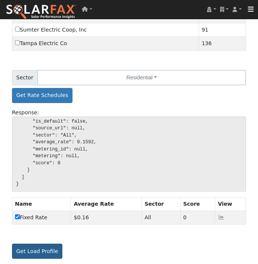 The image size is (258, 264). What do you see at coordinates (41, 43) in the screenshot?
I see `label: id=210, parent=n/a` at bounding box center [41, 43].